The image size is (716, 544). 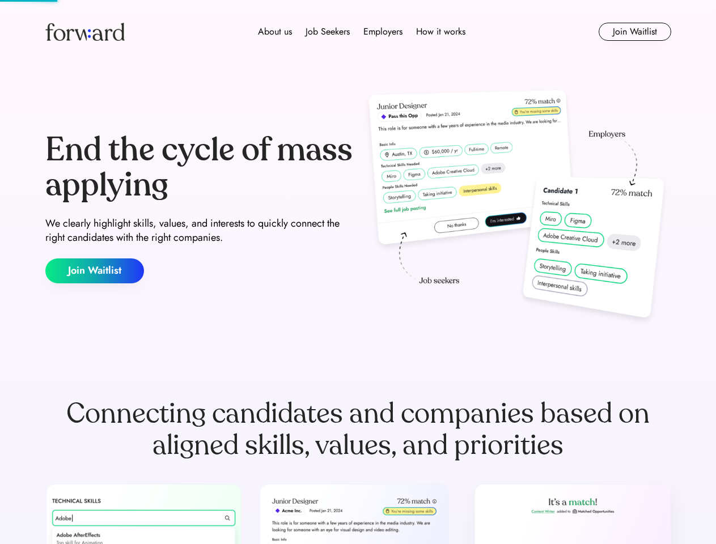 What do you see at coordinates (328, 32) in the screenshot?
I see `div: Job Seekers` at bounding box center [328, 32].